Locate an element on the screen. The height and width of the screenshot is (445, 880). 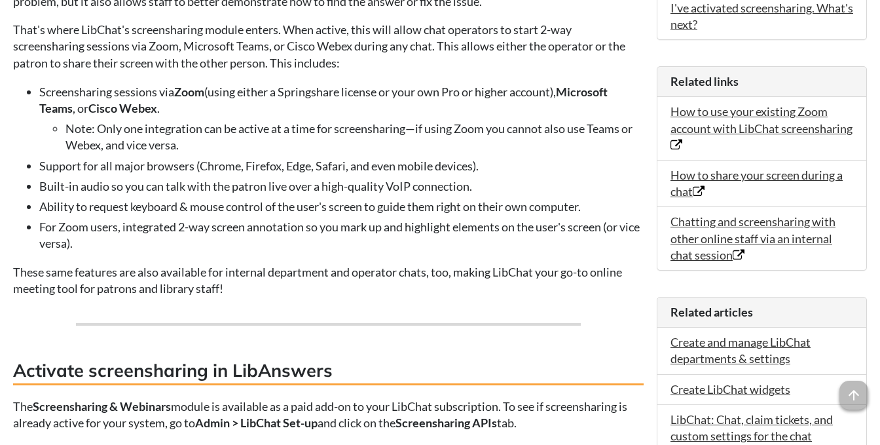
a: Create LibChat widgets is located at coordinates (730, 389).